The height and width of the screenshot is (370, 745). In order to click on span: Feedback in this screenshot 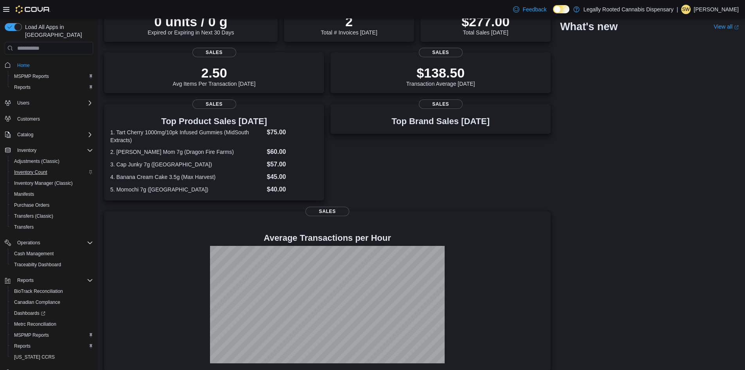, I will do `click(534, 9)`.